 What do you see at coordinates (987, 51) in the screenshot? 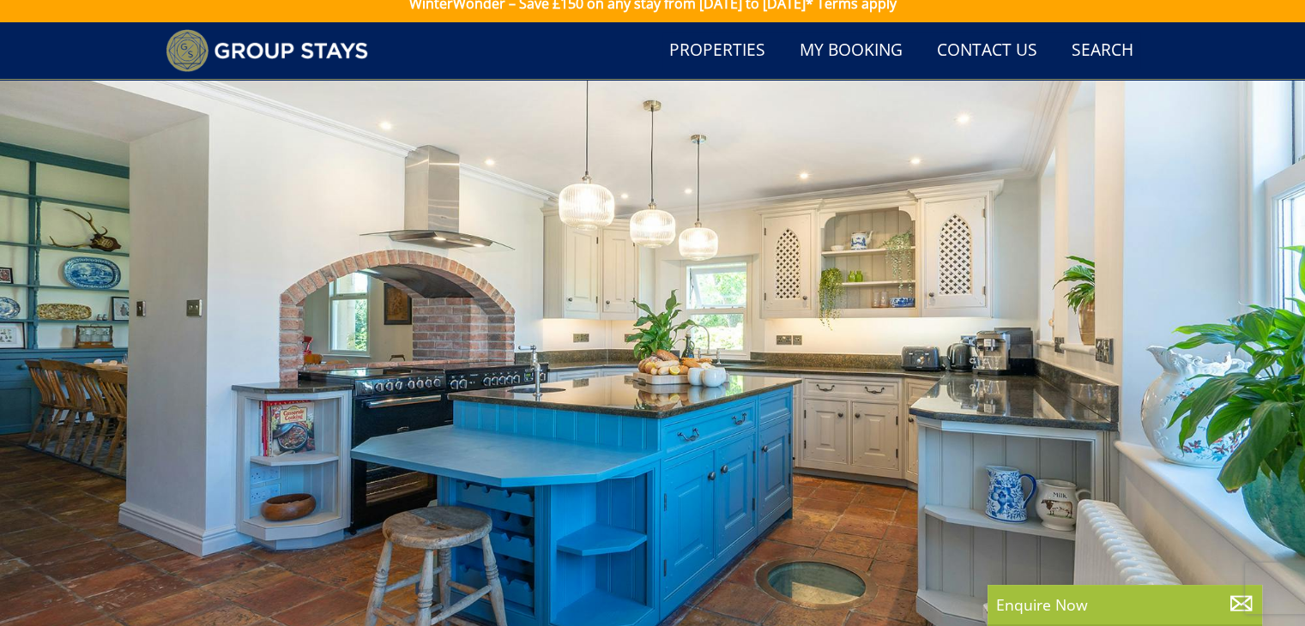
I see `a: Contact Us` at bounding box center [987, 51].